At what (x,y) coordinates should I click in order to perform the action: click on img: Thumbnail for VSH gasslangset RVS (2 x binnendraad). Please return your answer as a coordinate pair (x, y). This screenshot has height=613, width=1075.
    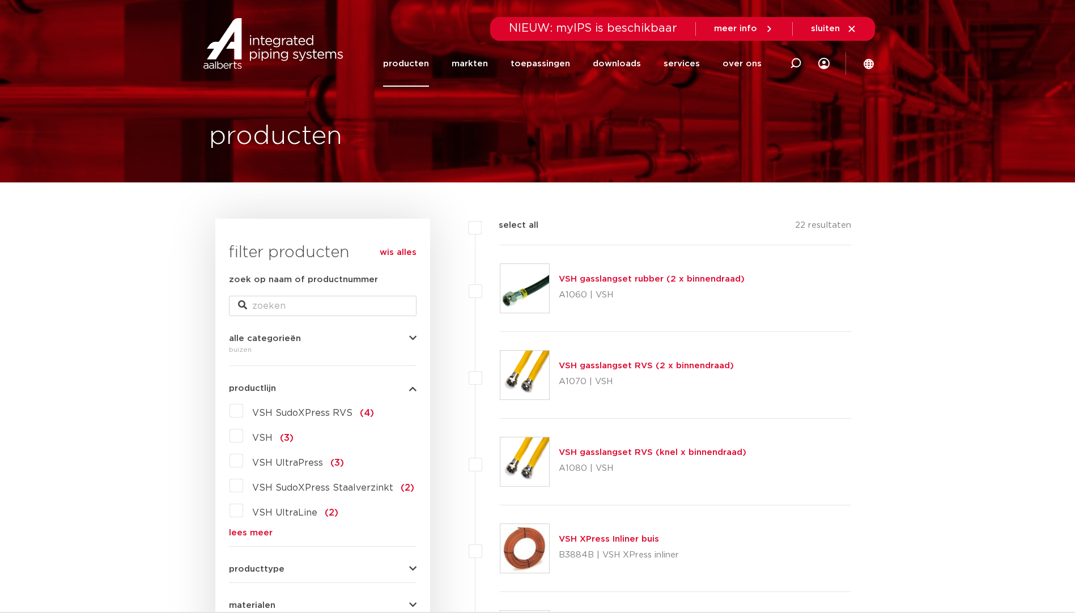
    Looking at the image, I should click on (525, 375).